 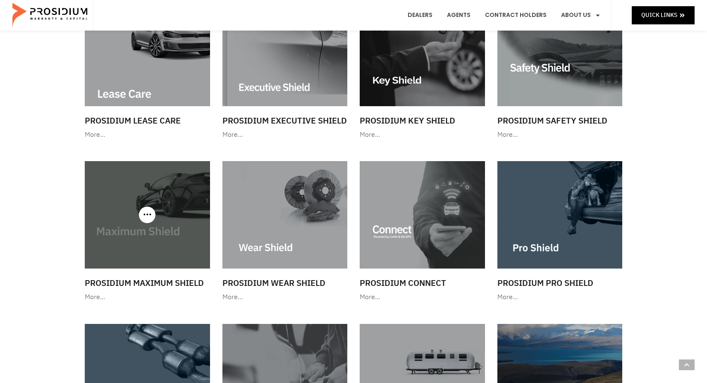 What do you see at coordinates (659, 15) in the screenshot?
I see `span: Quick Links` at bounding box center [659, 15].